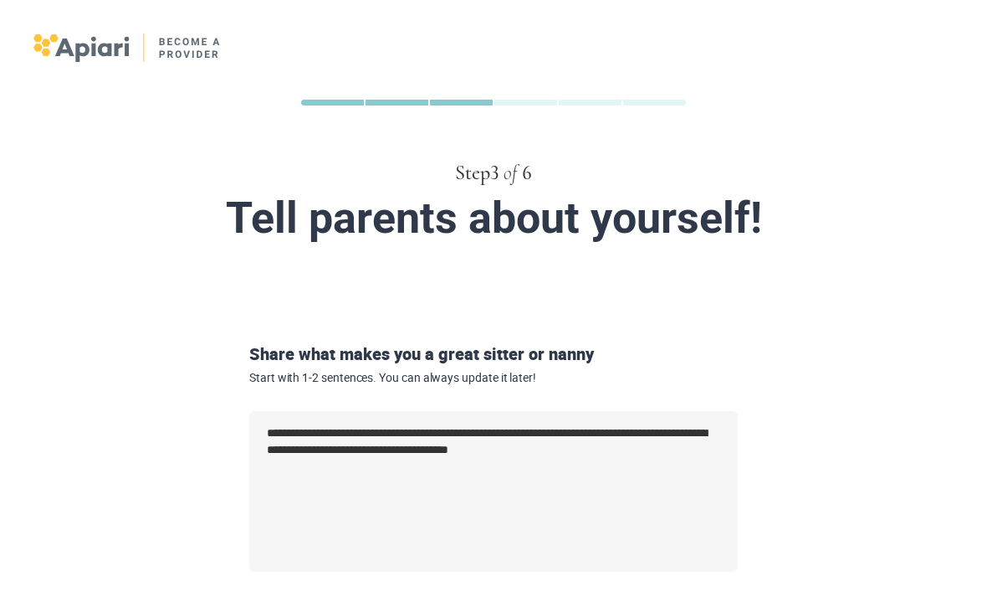  I want to click on div: Step 3 6, so click(494, 173).